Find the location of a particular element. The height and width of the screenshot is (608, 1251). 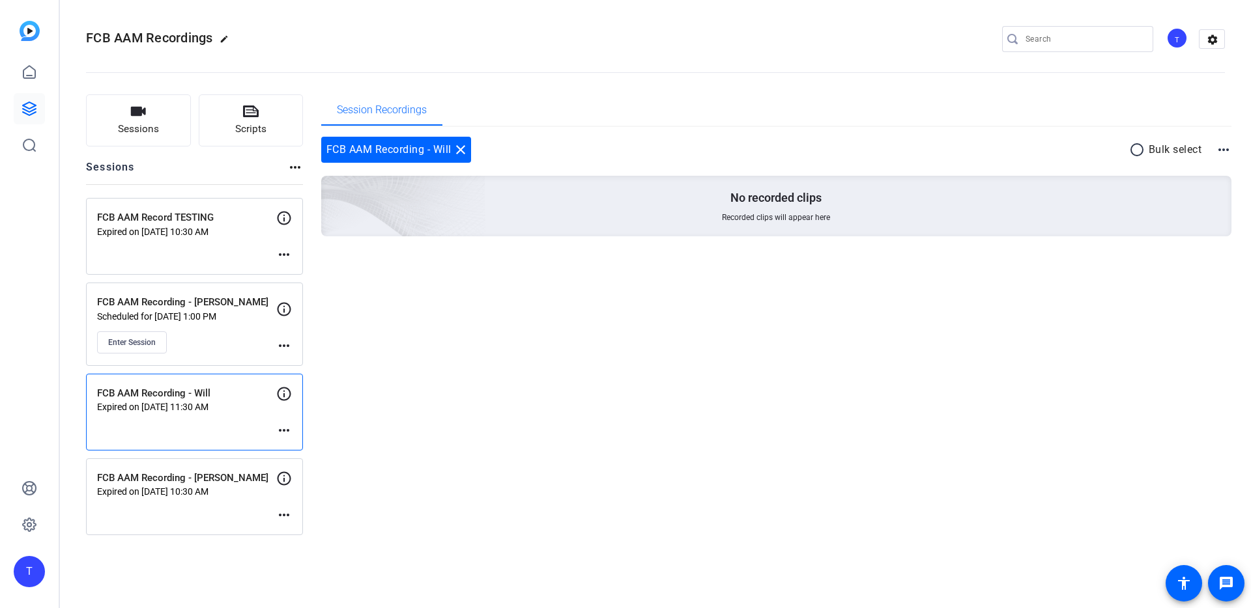

ngx-avatar: TSEC is located at coordinates (1177, 38).